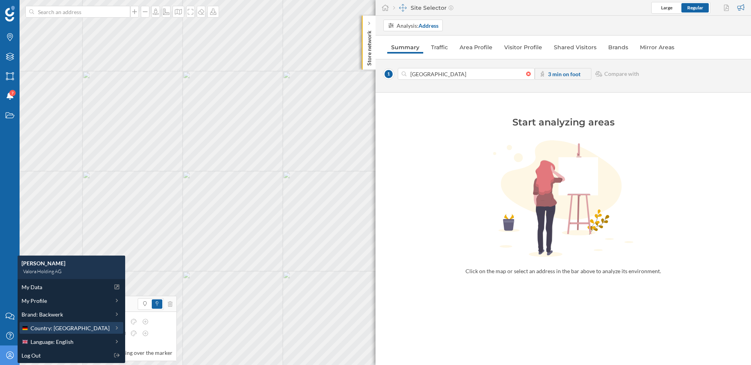 This screenshot has width=751, height=365. I want to click on img: dashboards-manager.svg, so click(403, 8).